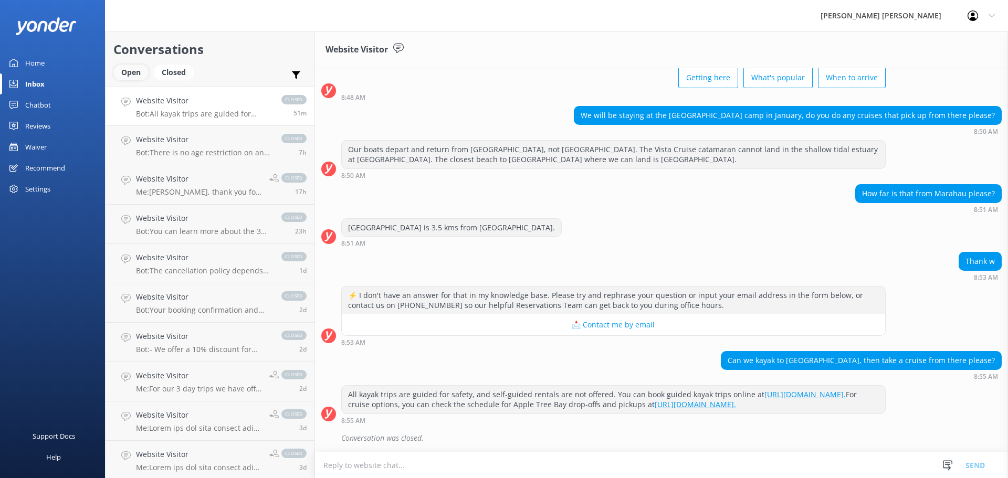 The image size is (1008, 478). Describe the element at coordinates (203, 310) in the screenshot. I see `p: Bot: Your booking confirmation and receipt may take up to 30 minutes to reach your email inbox. C...` at that location.